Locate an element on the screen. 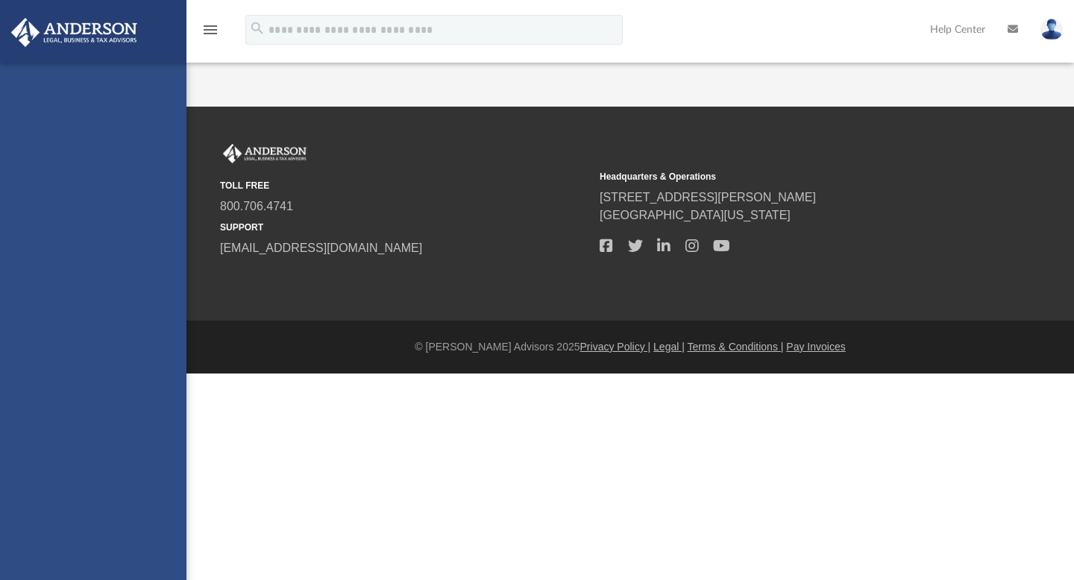  a: 800.706.4741 is located at coordinates (257, 206).